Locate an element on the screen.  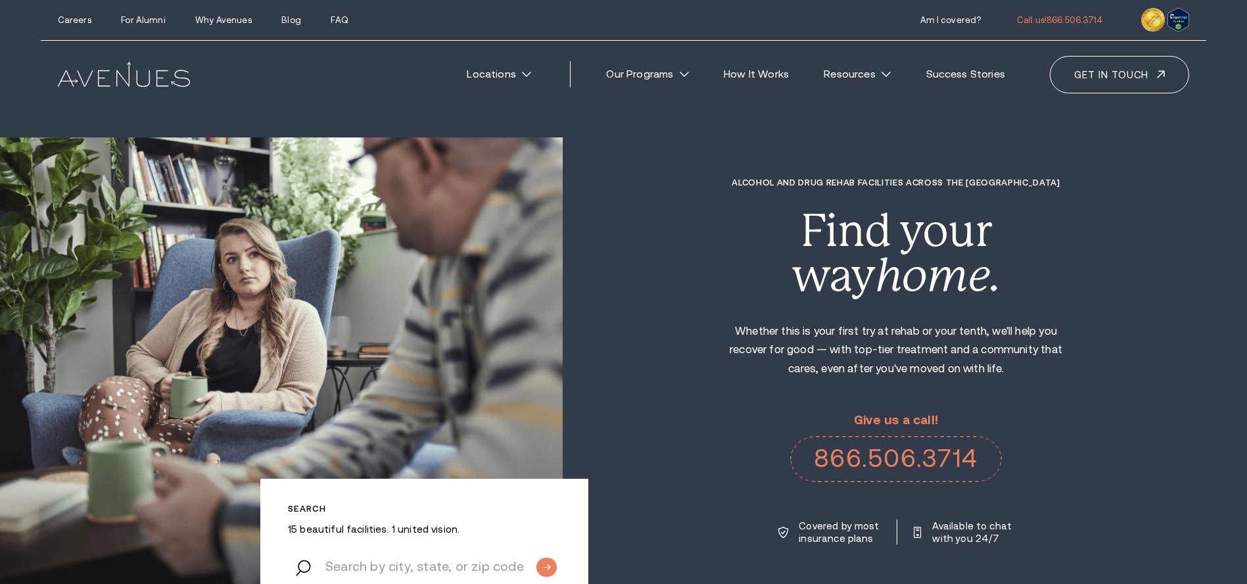
a: Careers is located at coordinates (74, 20).